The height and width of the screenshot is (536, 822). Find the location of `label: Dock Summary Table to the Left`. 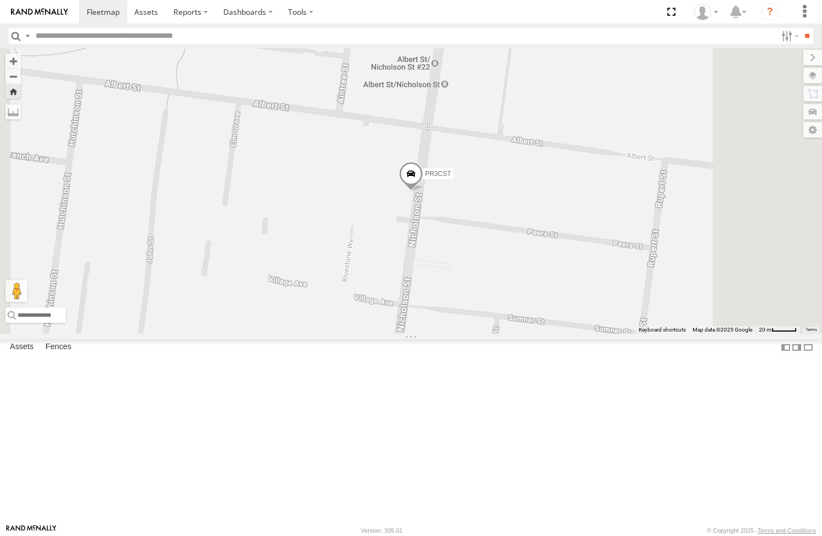

label: Dock Summary Table to the Left is located at coordinates (785, 347).